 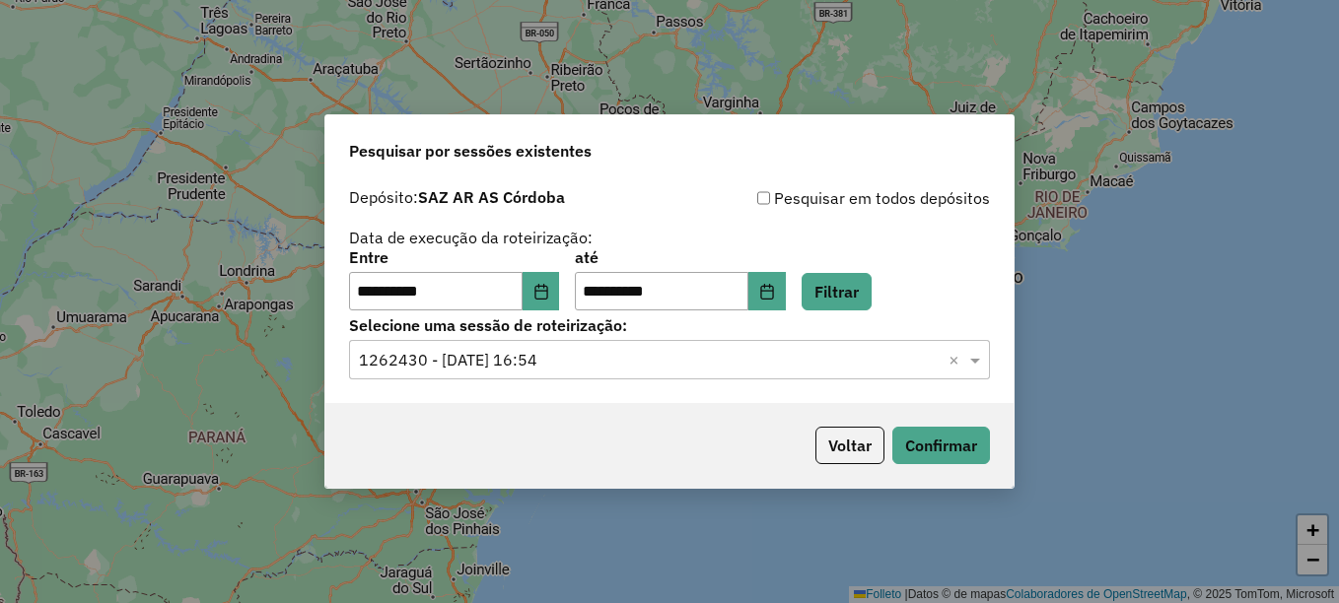 What do you see at coordinates (850, 446) in the screenshot?
I see `button: Voltar` at bounding box center [850, 446].